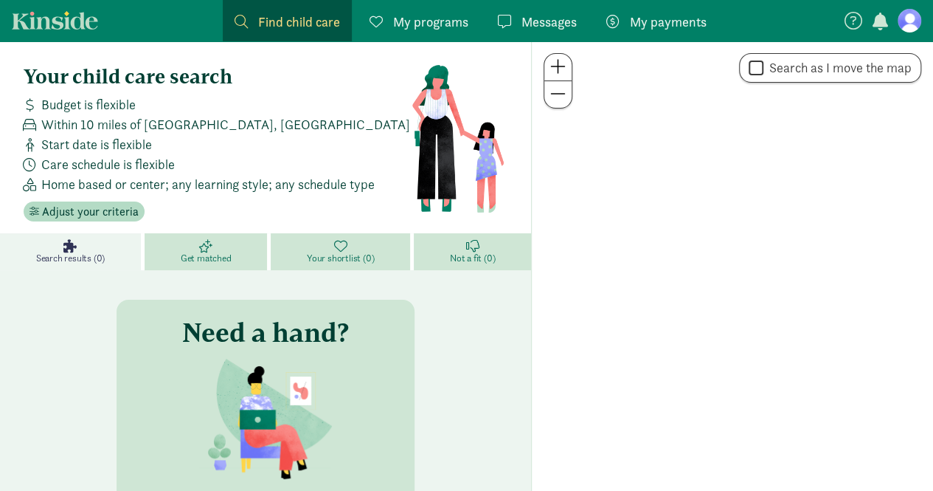 The height and width of the screenshot is (491, 933). Describe the element at coordinates (549, 21) in the screenshot. I see `span: Messages` at that location.